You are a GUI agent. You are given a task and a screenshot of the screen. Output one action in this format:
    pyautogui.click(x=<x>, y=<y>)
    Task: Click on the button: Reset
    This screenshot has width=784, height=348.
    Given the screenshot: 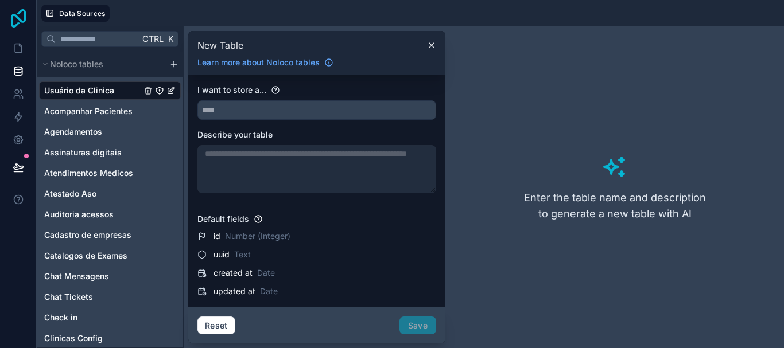 What is the action you would take?
    pyautogui.click(x=216, y=326)
    